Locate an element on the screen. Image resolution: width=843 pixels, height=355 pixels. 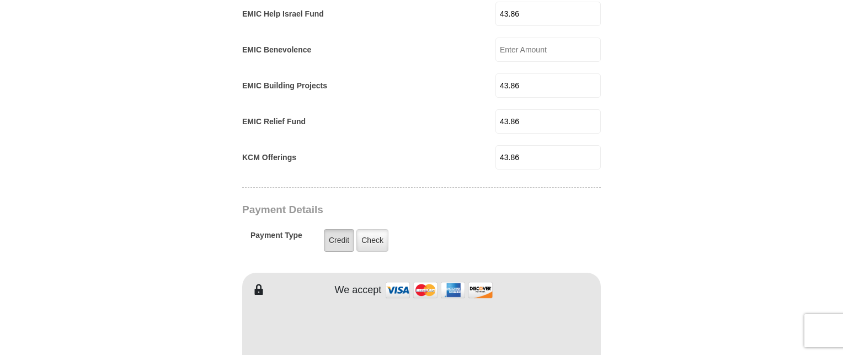
h3: Payment Details is located at coordinates (383, 210).